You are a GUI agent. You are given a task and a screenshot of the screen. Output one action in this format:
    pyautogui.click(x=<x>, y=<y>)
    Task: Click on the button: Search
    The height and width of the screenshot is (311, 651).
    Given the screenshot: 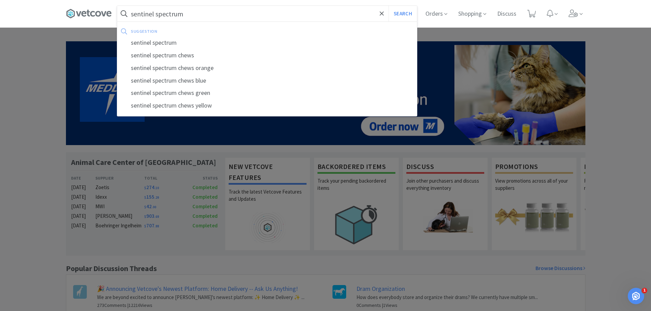 What is the action you would take?
    pyautogui.click(x=402, y=14)
    